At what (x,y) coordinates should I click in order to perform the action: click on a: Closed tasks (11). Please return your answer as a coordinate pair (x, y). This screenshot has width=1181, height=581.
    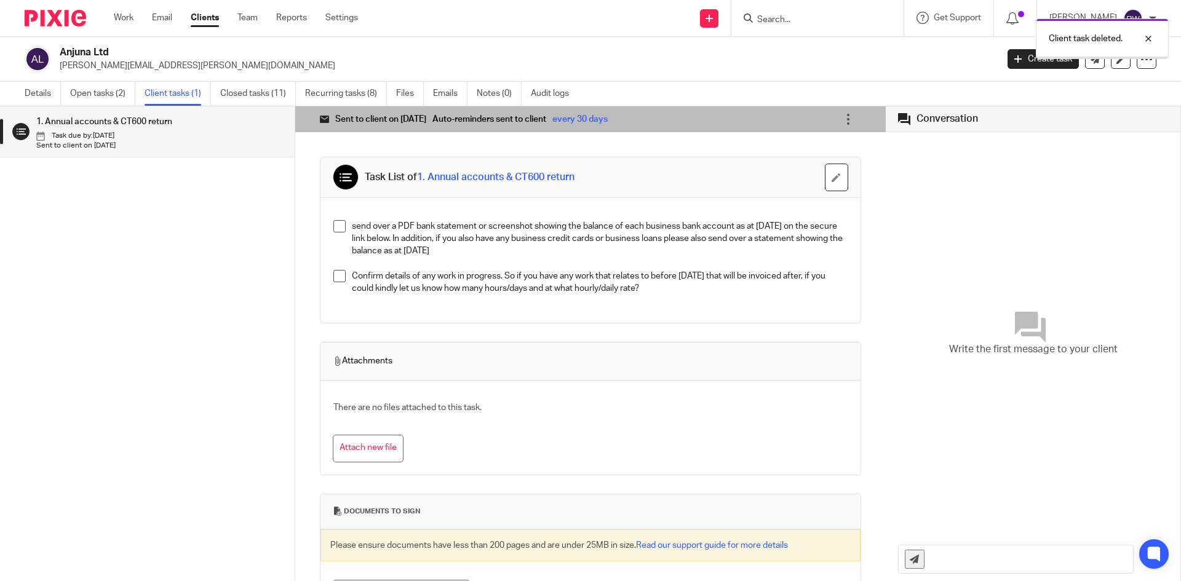
    Looking at the image, I should click on (258, 94).